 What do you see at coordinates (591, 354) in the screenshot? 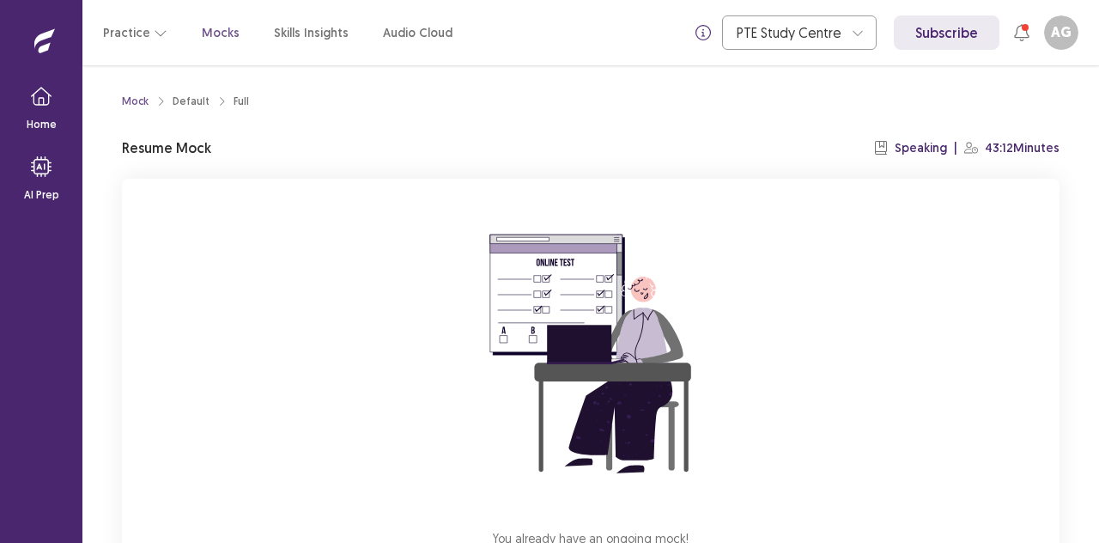
I see `img: attend-mock` at bounding box center [591, 354].